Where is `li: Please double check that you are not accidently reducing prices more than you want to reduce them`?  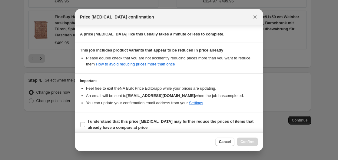
li: Please double check that you are not accidently reducing prices more than you want to reduce them is located at coordinates (172, 61).